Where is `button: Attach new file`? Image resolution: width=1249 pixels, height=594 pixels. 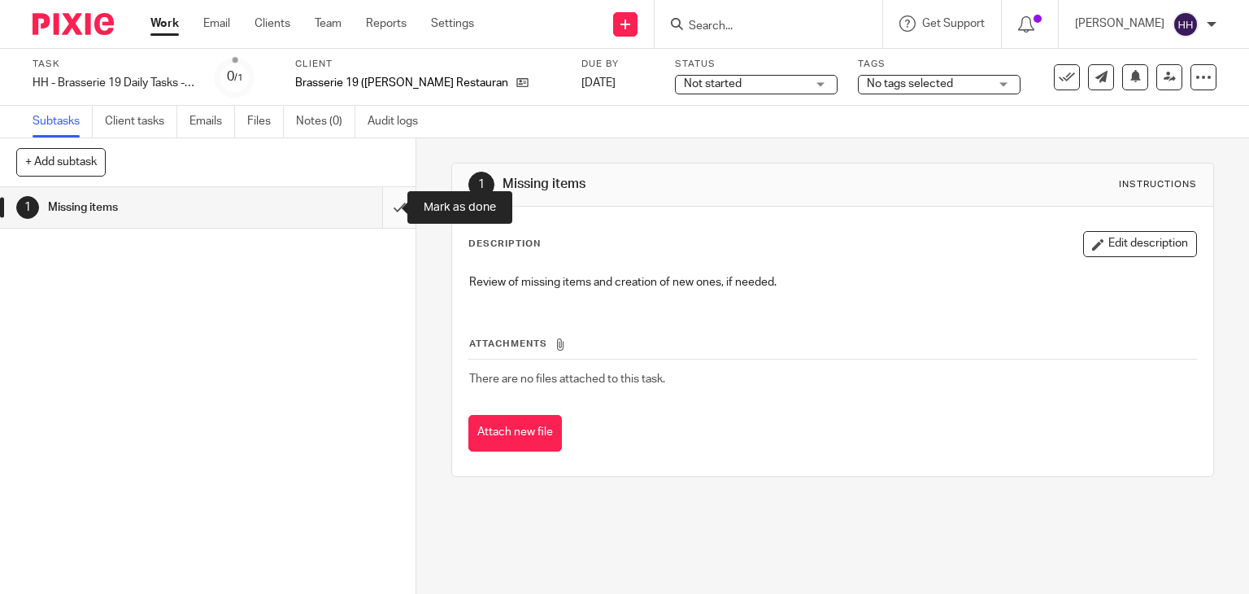
button: Attach new file is located at coordinates (515, 433).